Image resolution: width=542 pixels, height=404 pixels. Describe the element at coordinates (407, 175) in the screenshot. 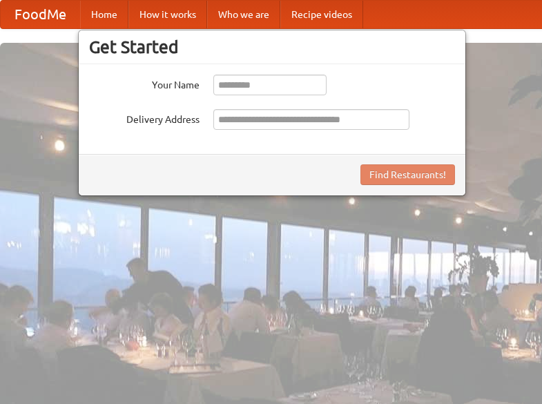

I see `button: Find Restaurants!` at that location.